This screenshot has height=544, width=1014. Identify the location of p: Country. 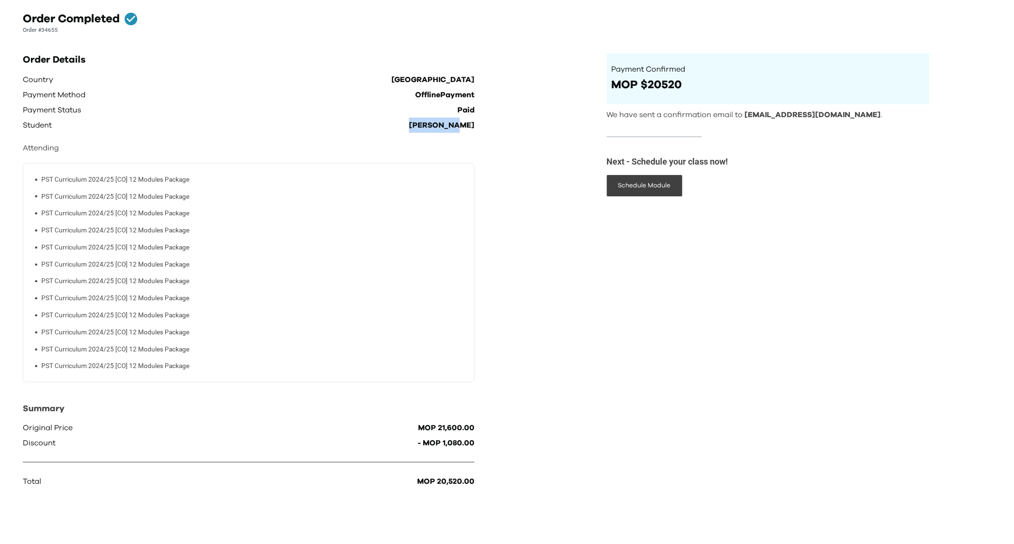
(38, 80).